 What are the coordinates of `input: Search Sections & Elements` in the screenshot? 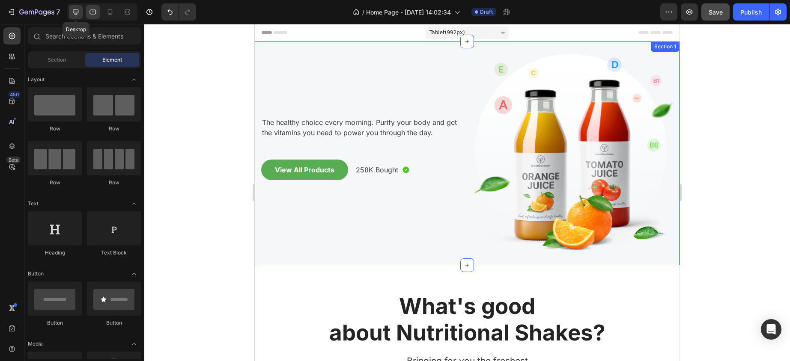 It's located at (84, 36).